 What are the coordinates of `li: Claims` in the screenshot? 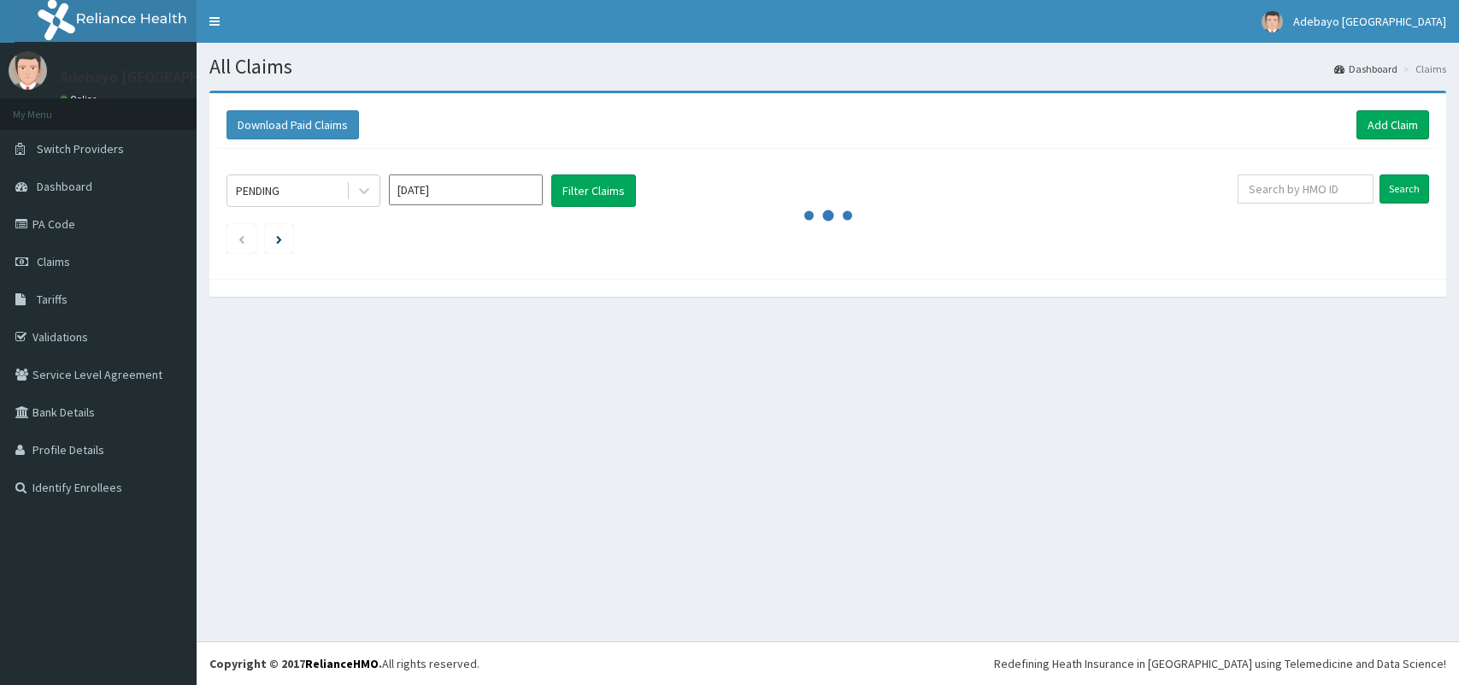 It's located at (1423, 68).